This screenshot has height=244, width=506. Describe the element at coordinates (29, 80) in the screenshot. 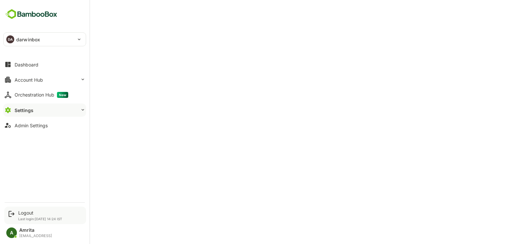

I see `div: Account Hub` at that location.